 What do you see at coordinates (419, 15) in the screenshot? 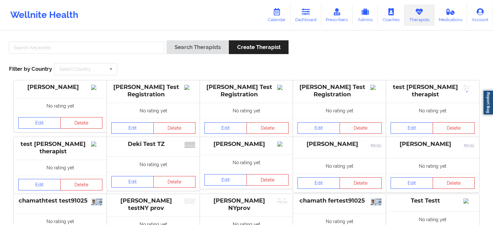
I see `a: Therapists` at bounding box center [419, 15].